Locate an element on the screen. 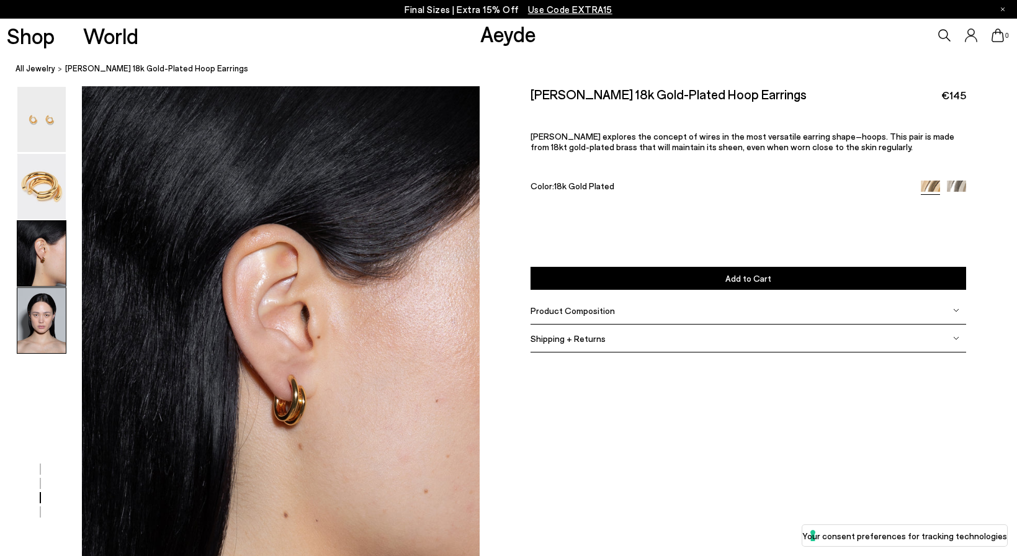 The image size is (1017, 556). img: Dean 18k Gold-Plated Hoop Earrings - Image 2 is located at coordinates (42, 186).